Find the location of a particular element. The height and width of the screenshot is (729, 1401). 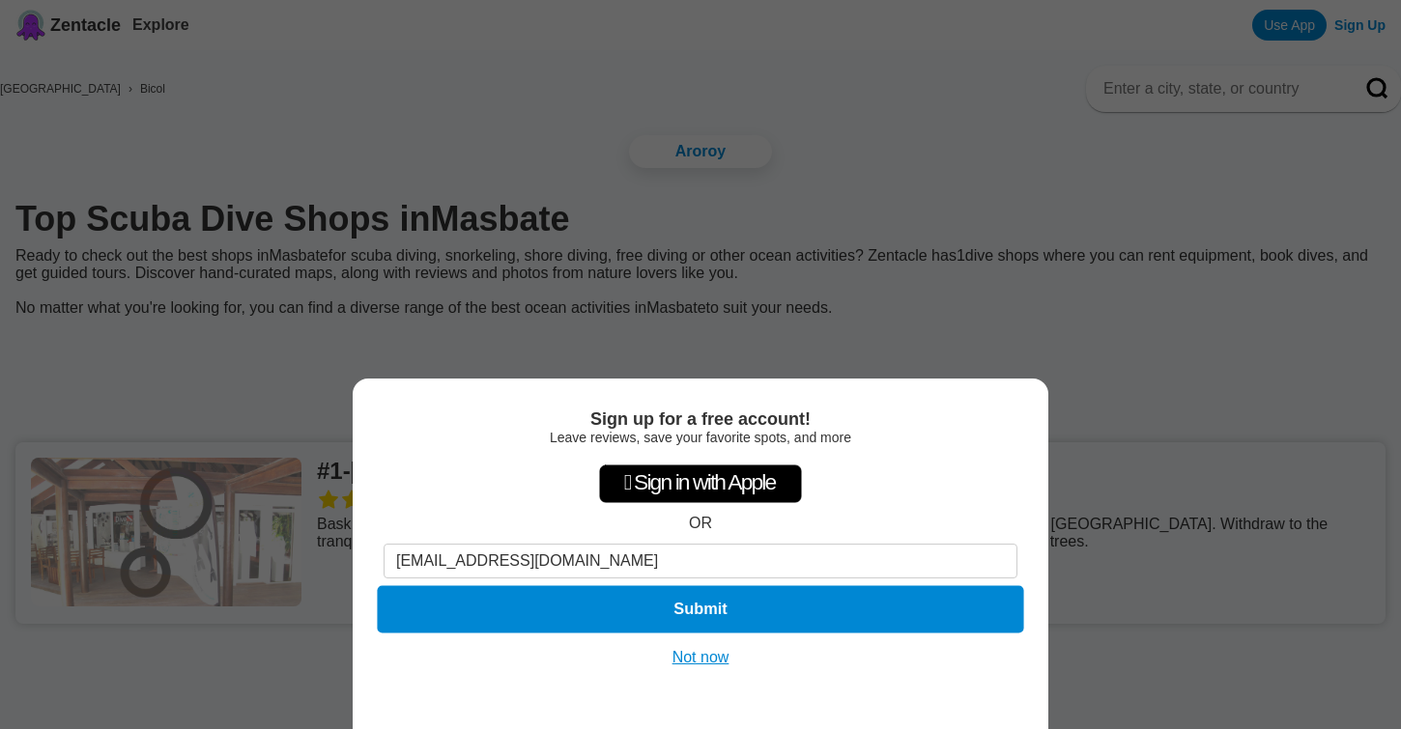

button: Not now is located at coordinates (700, 658).